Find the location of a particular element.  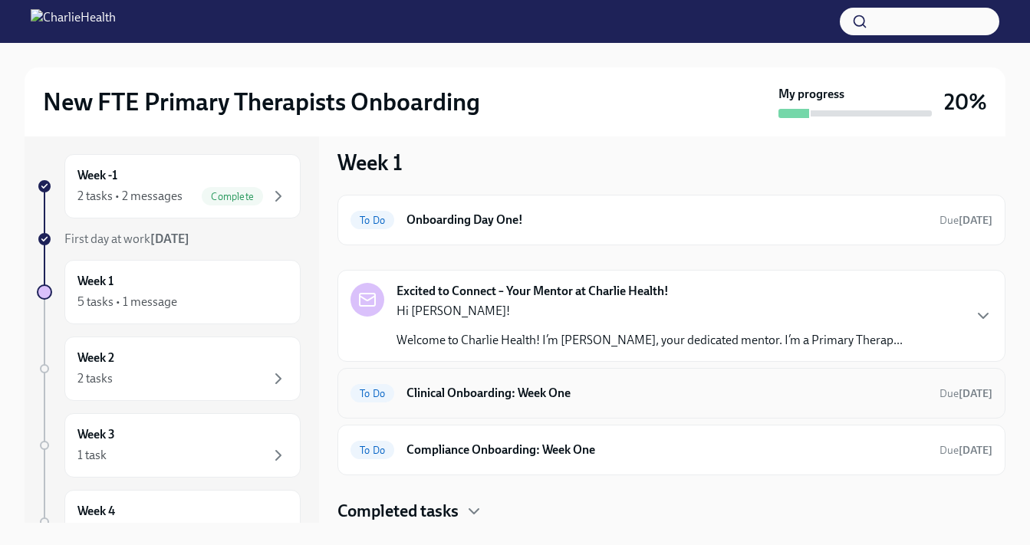

span: Complete is located at coordinates (232, 196).